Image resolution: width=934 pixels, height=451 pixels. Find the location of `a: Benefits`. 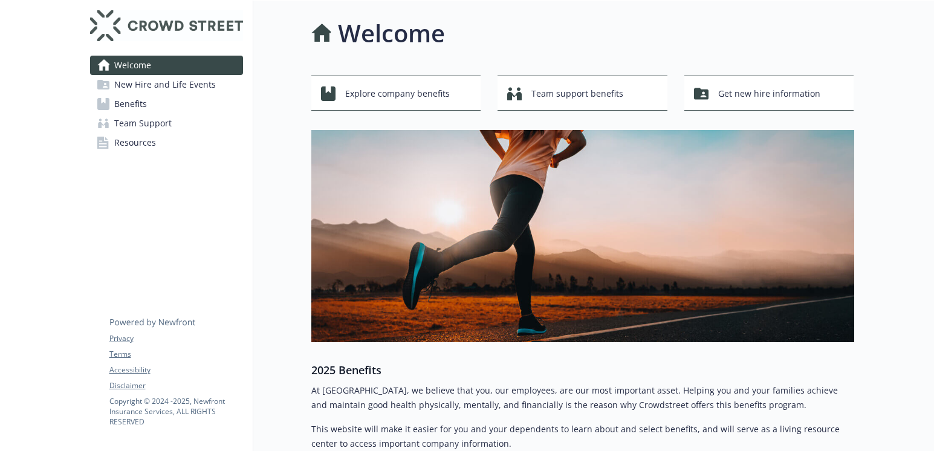

a: Benefits is located at coordinates (166, 104).